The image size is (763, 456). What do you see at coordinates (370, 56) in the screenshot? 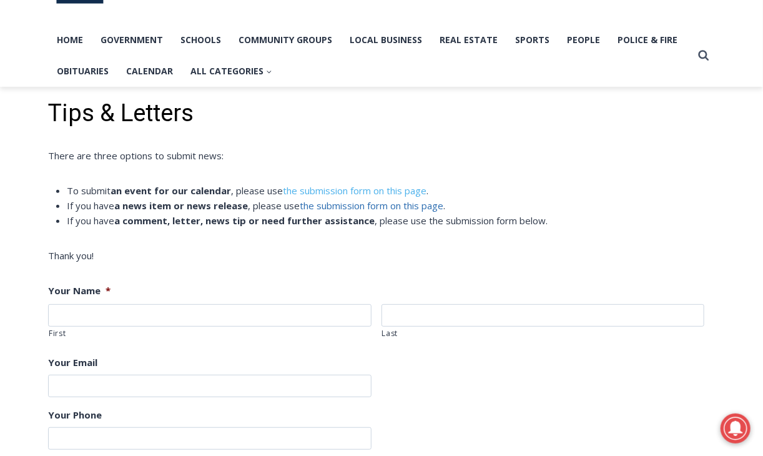
I see `nav: Primary Navigation` at bounding box center [370, 56].